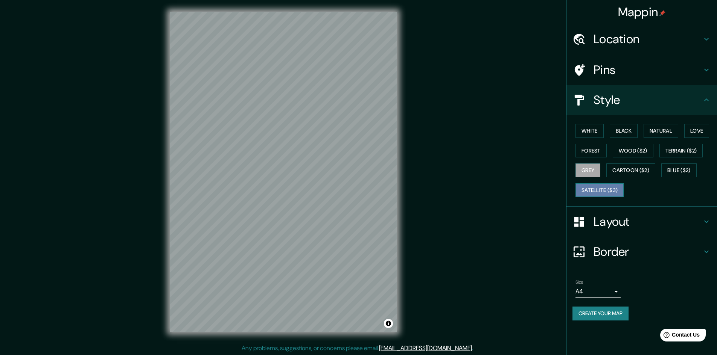 The width and height of the screenshot is (717, 355). Describe the element at coordinates (647, 70) in the screenshot. I see `h4: Pins` at that location.